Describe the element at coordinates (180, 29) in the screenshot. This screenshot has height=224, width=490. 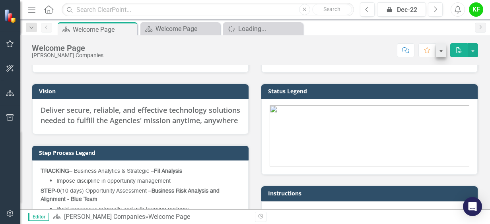
I see `a: Welcome Page` at that location.